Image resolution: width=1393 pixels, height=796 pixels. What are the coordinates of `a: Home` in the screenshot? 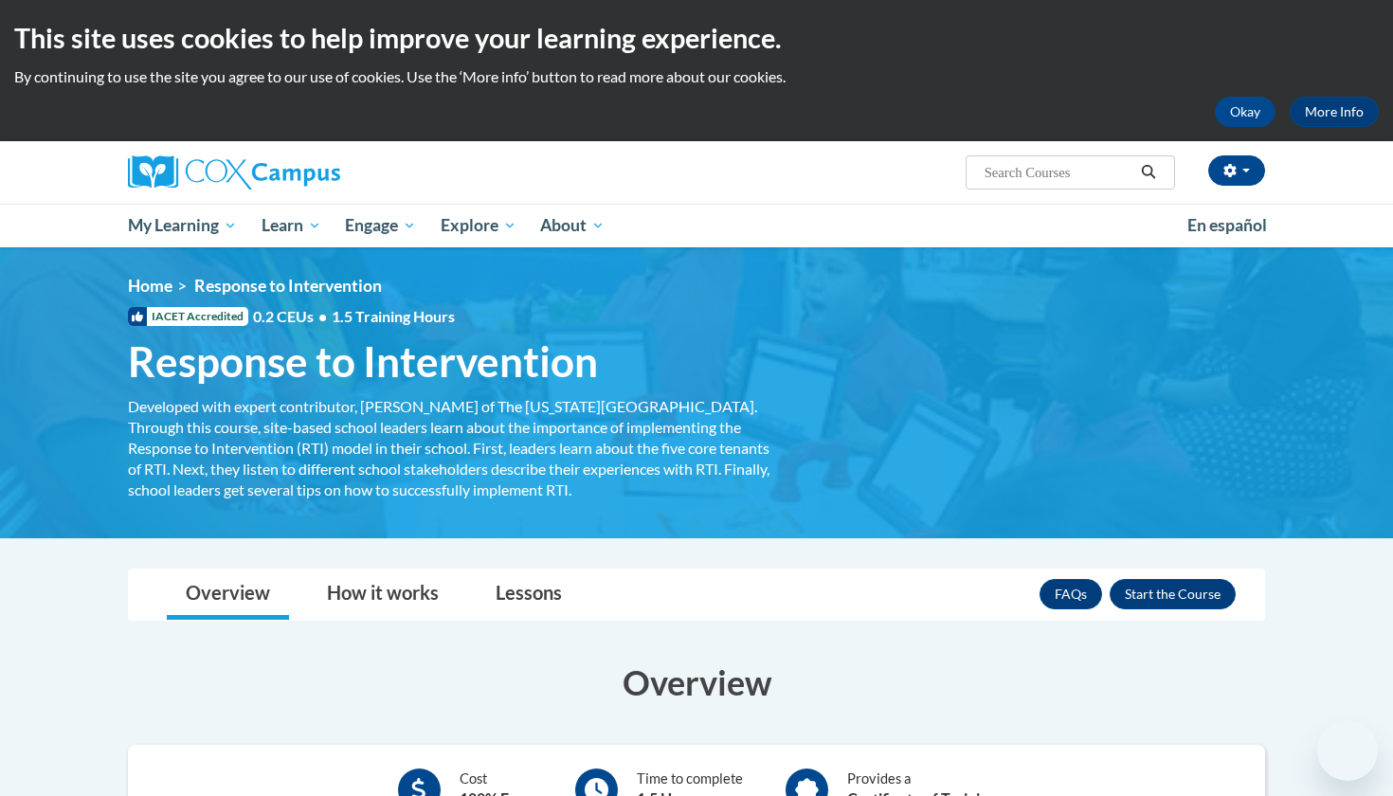 It's located at (150, 285).